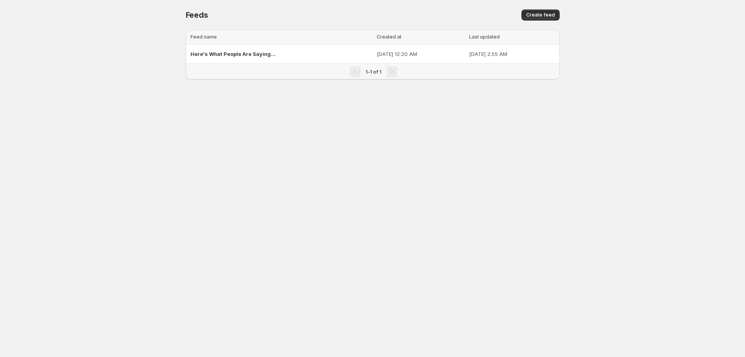  Describe the element at coordinates (197, 15) in the screenshot. I see `span: Feeds` at that location.